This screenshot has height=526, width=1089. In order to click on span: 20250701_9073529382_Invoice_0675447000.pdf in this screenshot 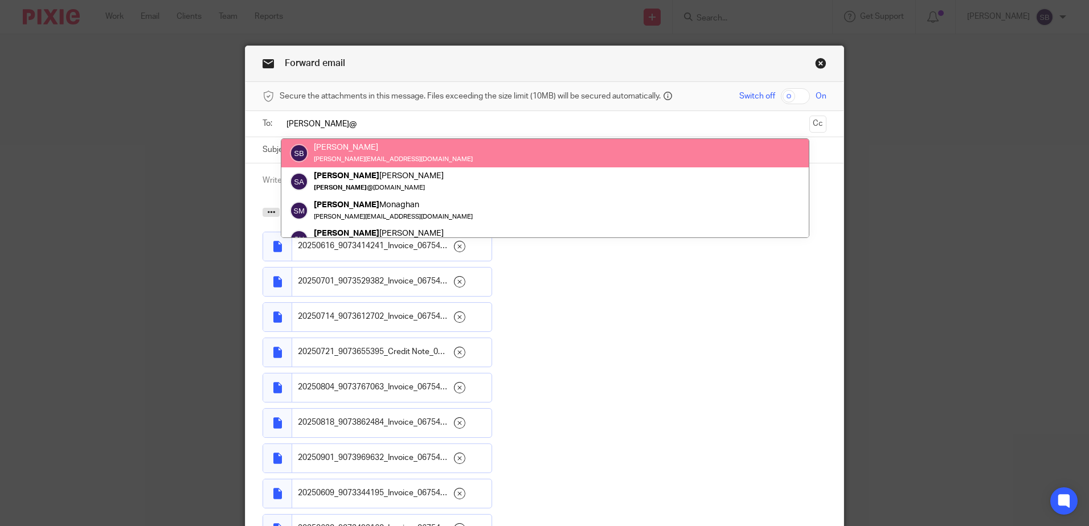, I will do `click(373, 281)`.